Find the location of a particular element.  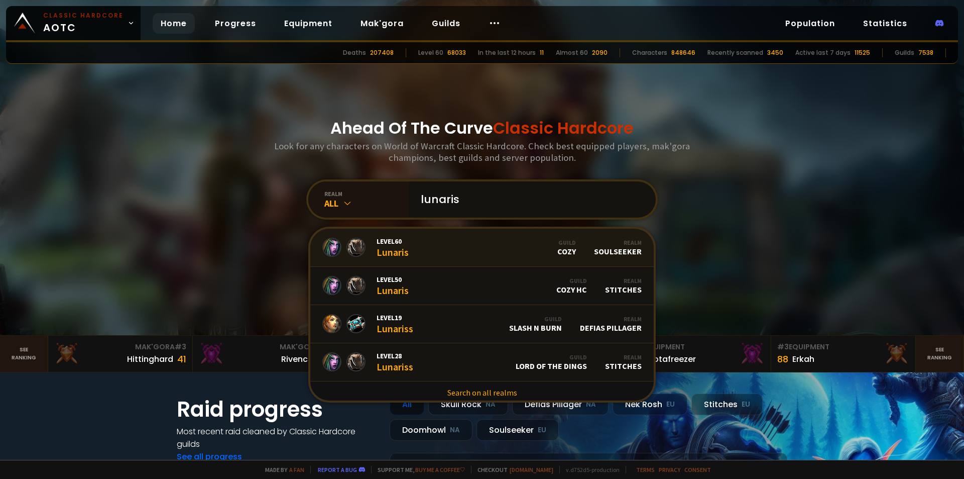

div: 11525 is located at coordinates (862, 53).